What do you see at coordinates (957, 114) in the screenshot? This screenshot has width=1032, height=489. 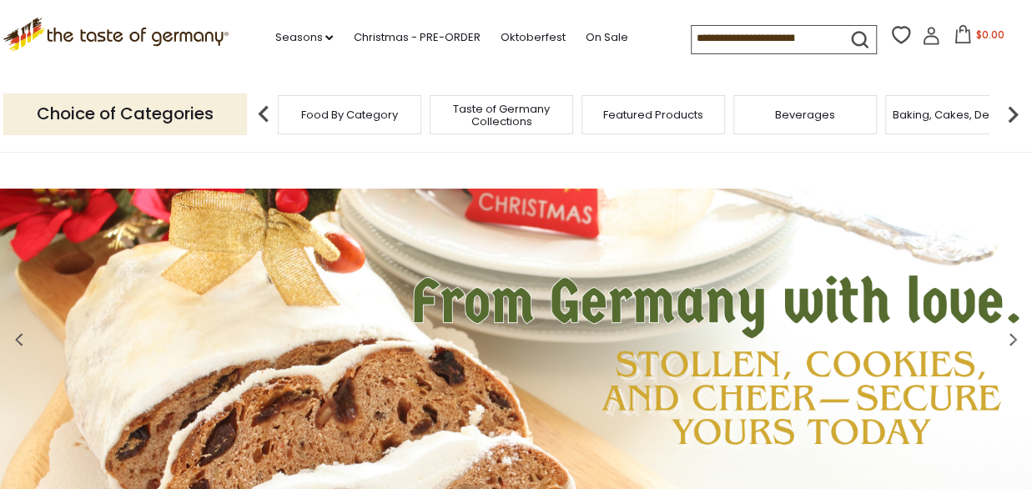 I see `span: Baking, Cakes, Desserts` at bounding box center [957, 114].